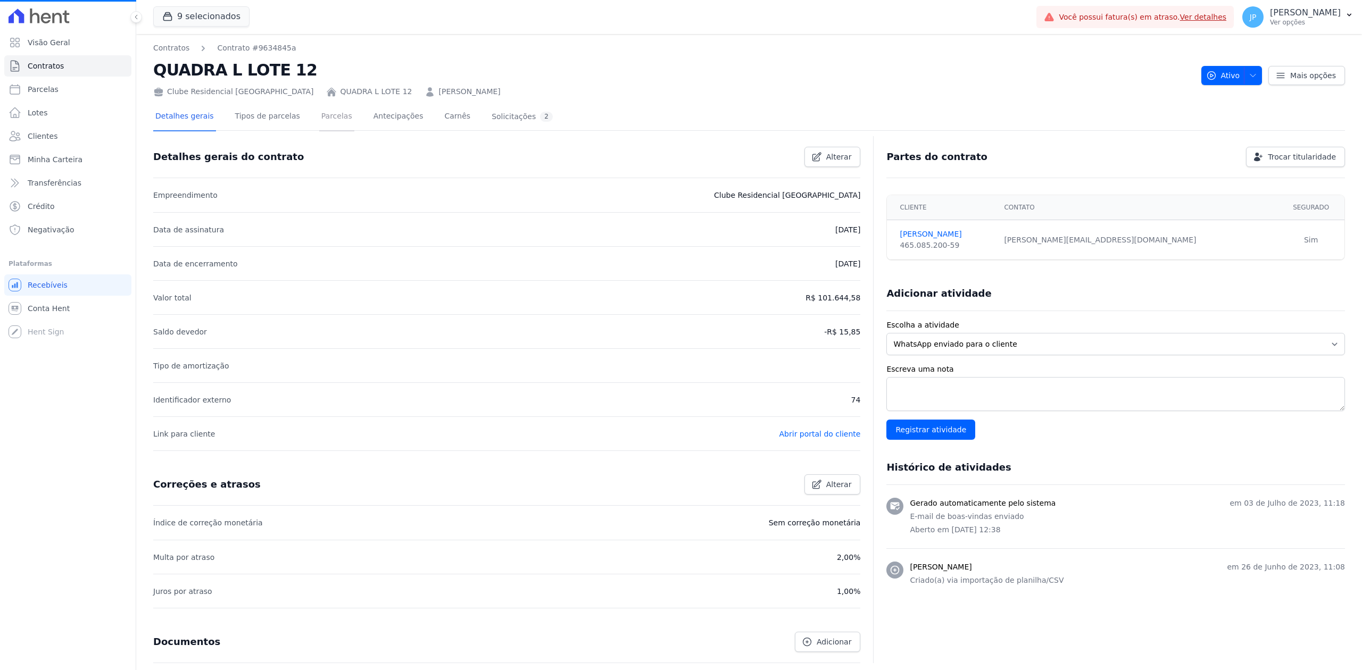 This screenshot has width=1362, height=670. What do you see at coordinates (49, 43) in the screenshot?
I see `span: Visão Geral` at bounding box center [49, 43].